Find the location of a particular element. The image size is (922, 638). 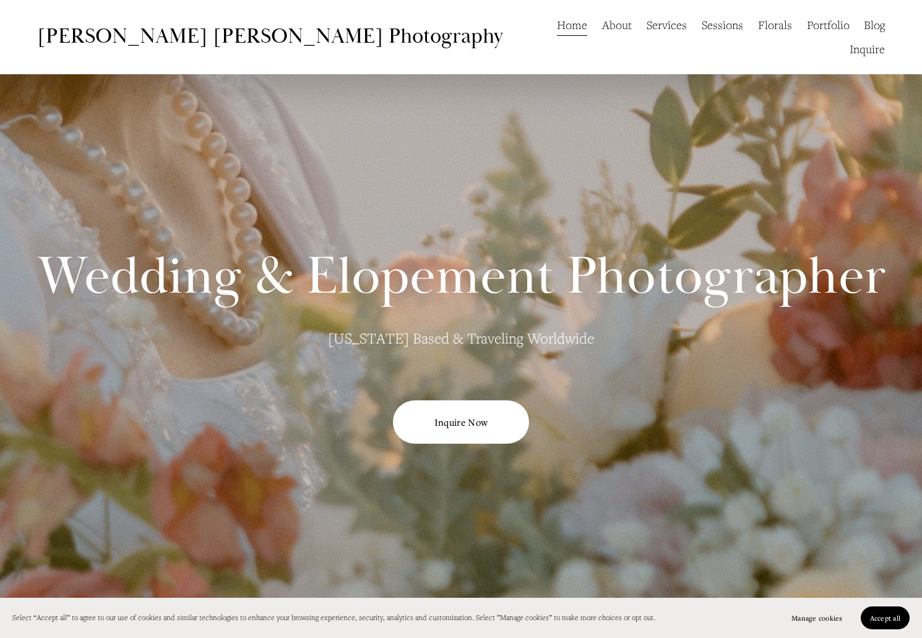

a: Portfolio is located at coordinates (828, 25).